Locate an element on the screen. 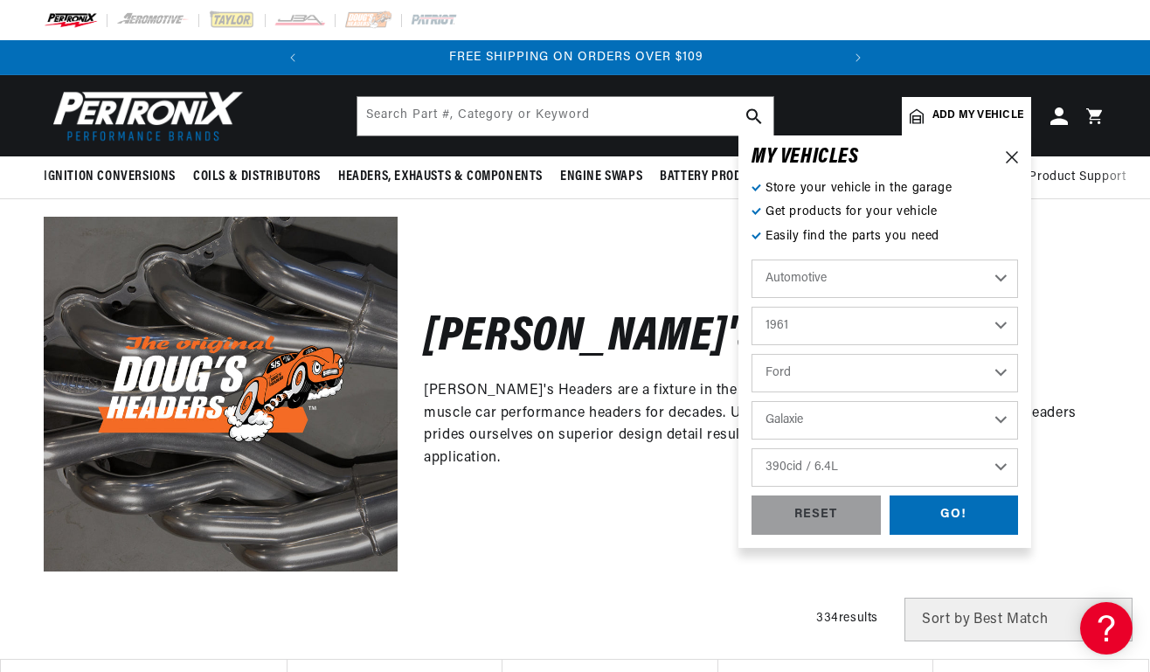  span: Add my vehicle is located at coordinates (978, 115).